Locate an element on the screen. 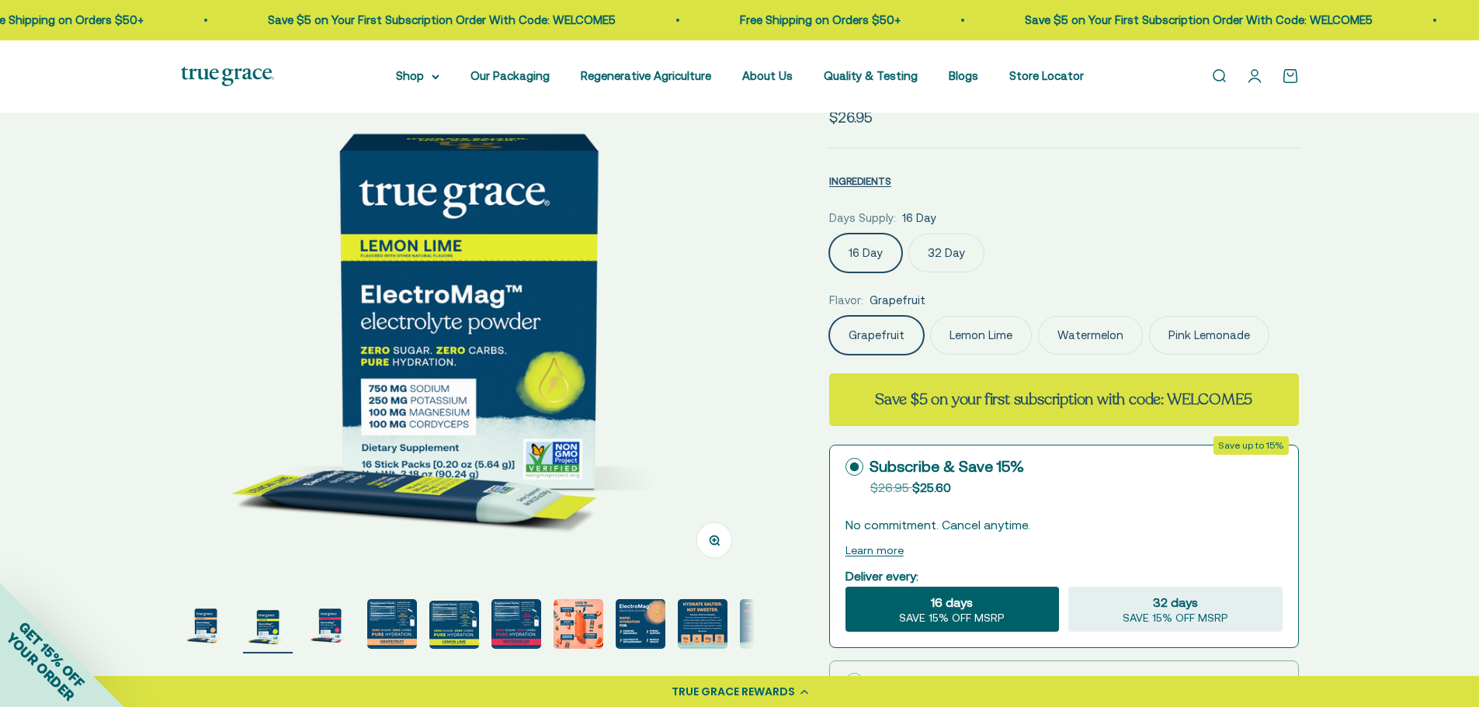 The width and height of the screenshot is (1479, 707). img: 750 mg sodium for fluid balance and cellular communication.* 250 mg potassium supports blood pres... is located at coordinates (392, 624).